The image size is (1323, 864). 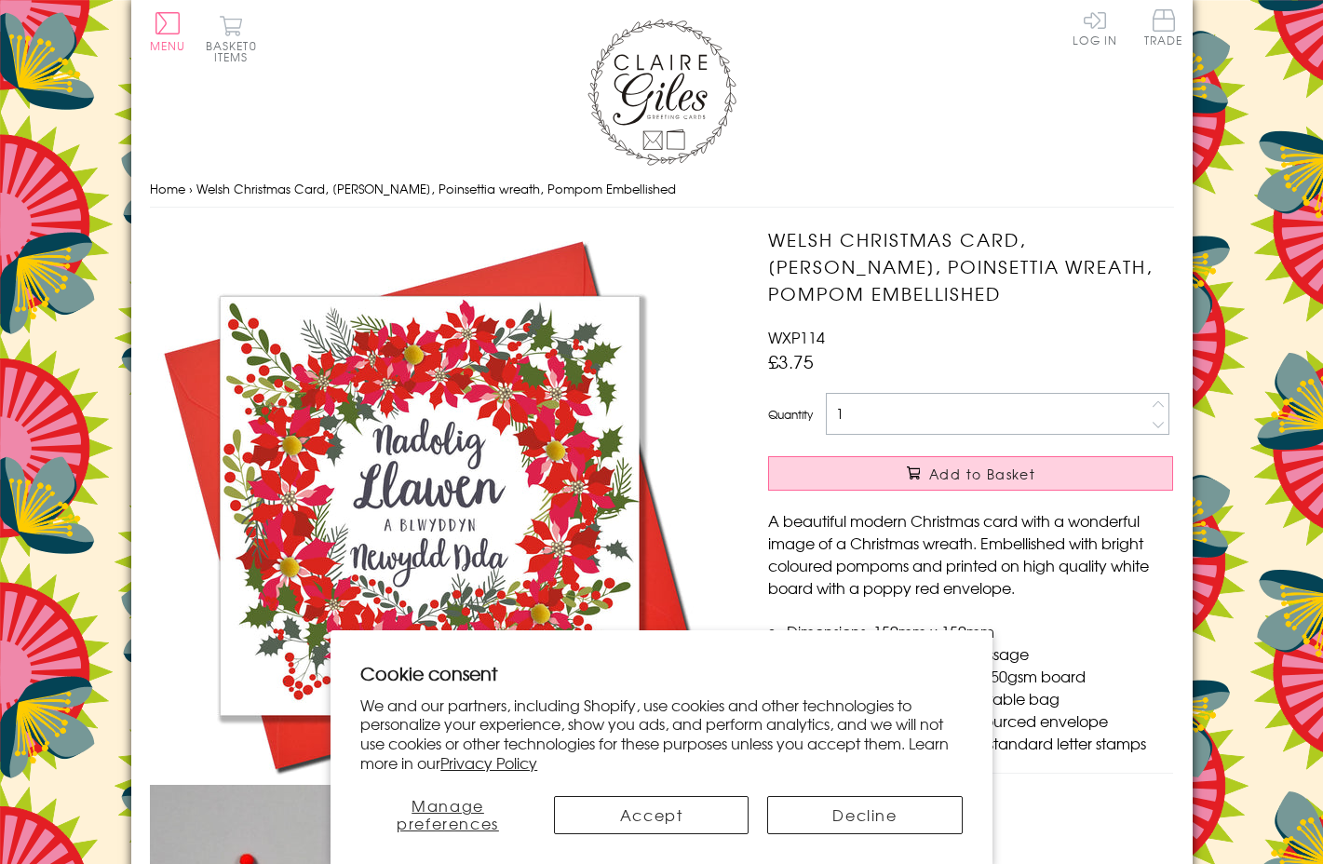 What do you see at coordinates (168, 188) in the screenshot?
I see `a: Home` at bounding box center [168, 188].